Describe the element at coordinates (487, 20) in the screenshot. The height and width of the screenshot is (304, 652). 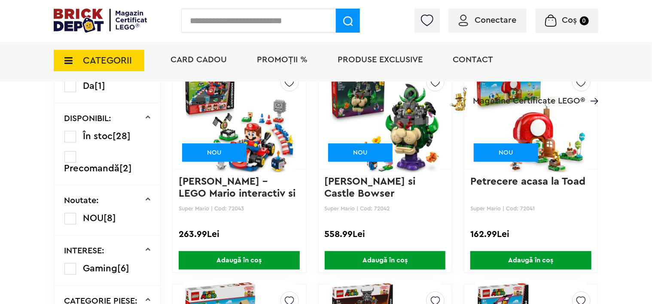
I see `a: Conectare` at that location.